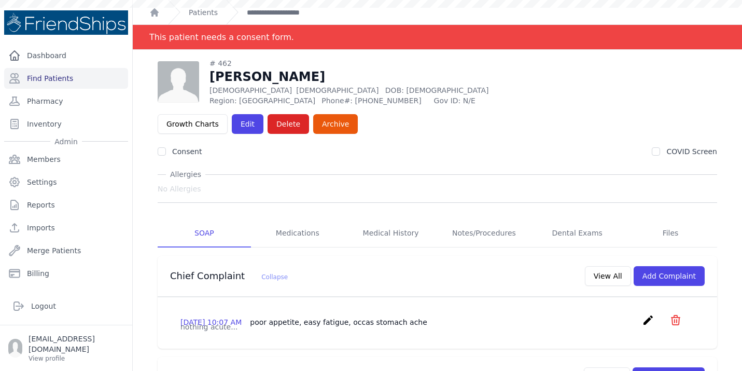 This screenshot has width=742, height=371. Describe the element at coordinates (577, 233) in the screenshot. I see `a: Dental Exams` at that location.